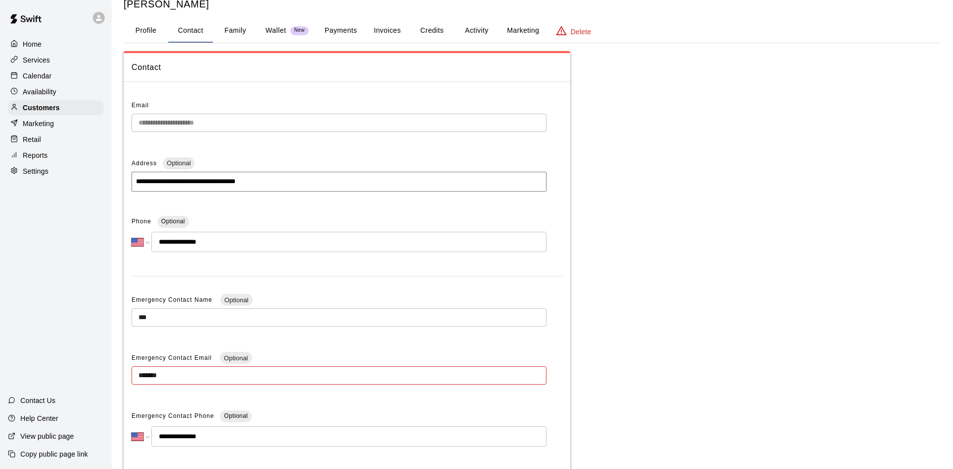  What do you see at coordinates (36, 60) in the screenshot?
I see `p: Services` at bounding box center [36, 60].